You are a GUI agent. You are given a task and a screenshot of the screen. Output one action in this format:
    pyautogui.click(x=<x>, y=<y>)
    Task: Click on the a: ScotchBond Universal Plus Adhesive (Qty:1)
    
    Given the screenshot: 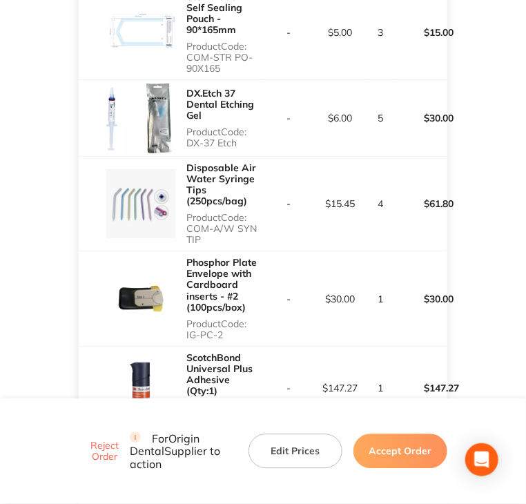 What is the action you would take?
    pyautogui.click(x=220, y=374)
    